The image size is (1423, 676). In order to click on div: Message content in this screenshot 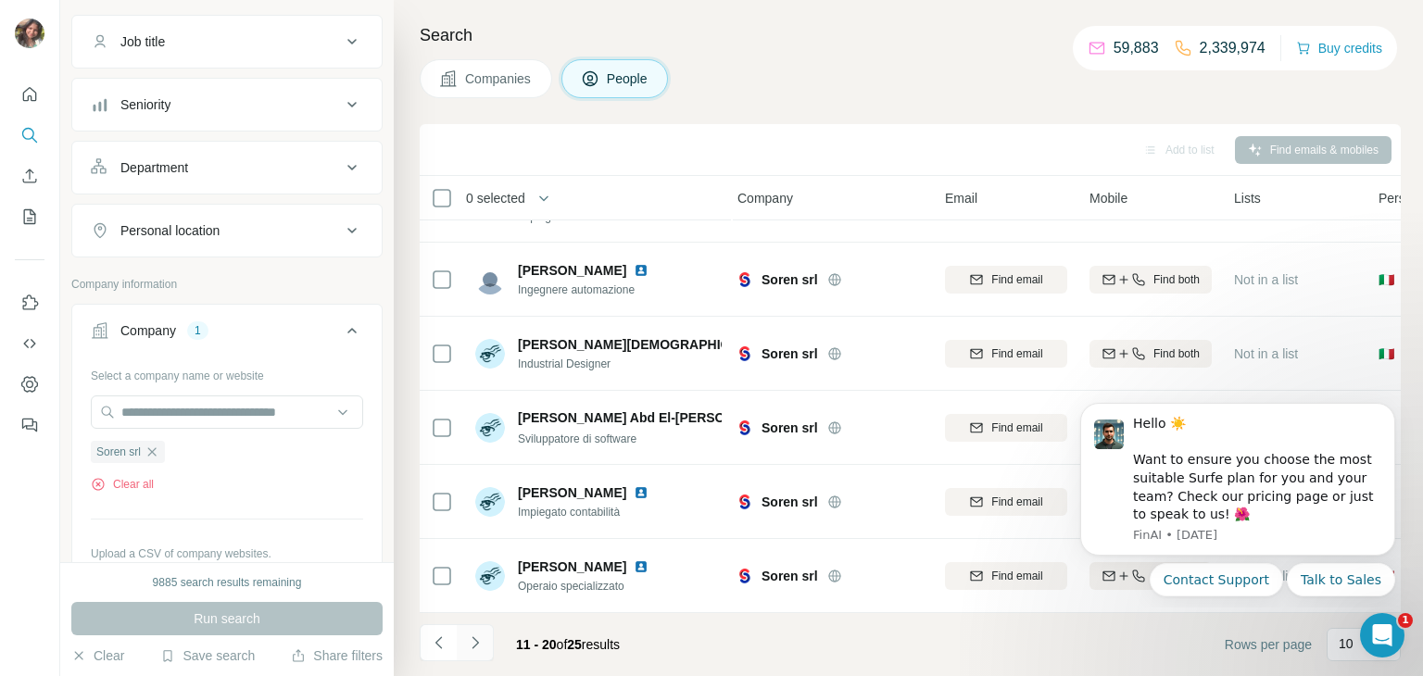, I will do `click(205, 82)`.